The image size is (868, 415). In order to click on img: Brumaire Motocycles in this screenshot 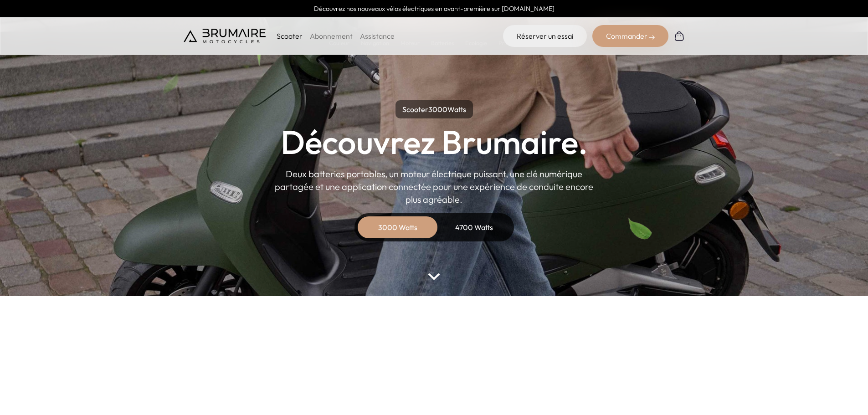, I will do `click(225, 36)`.